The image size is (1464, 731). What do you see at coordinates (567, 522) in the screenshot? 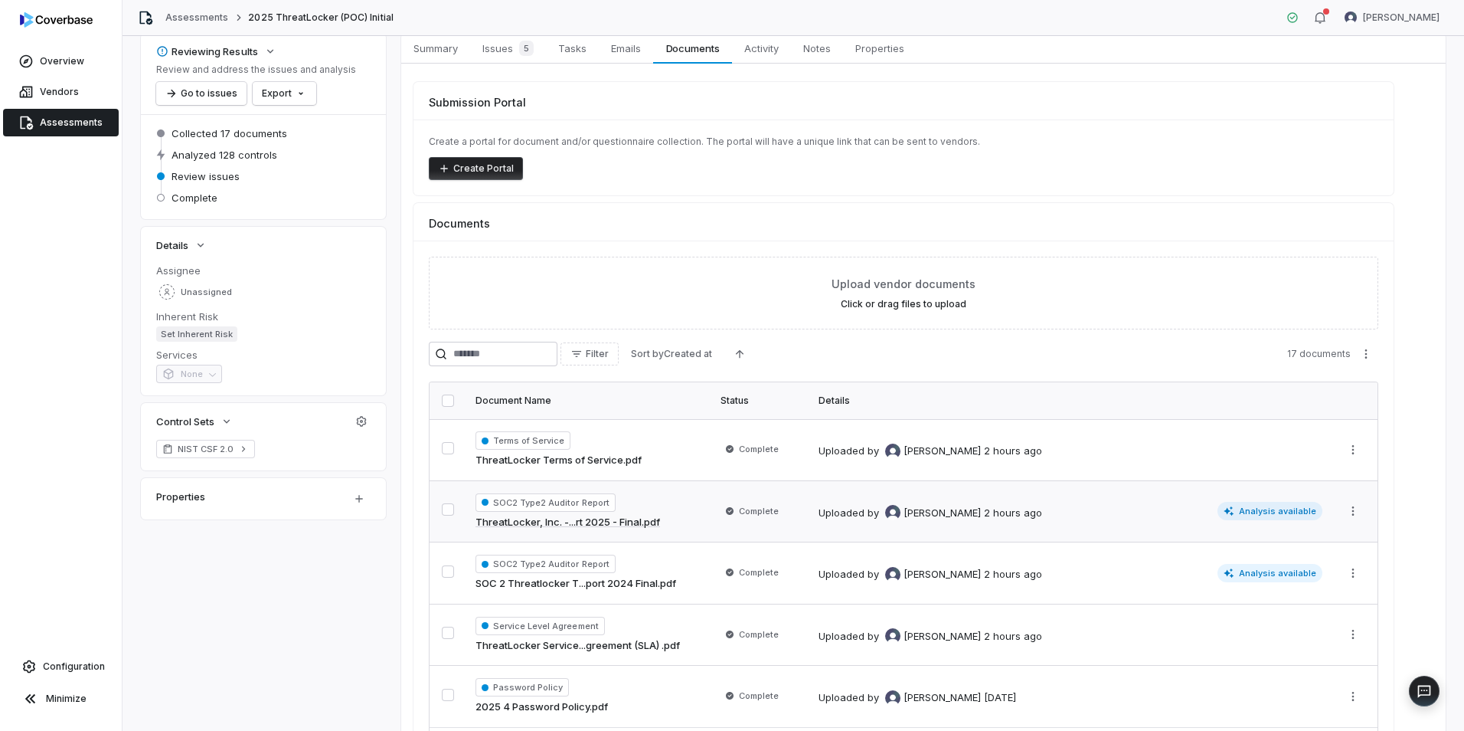
I see `a: ThreatLocker, Inc. -...rt 2025 - Final.pdf` at bounding box center [567, 522].